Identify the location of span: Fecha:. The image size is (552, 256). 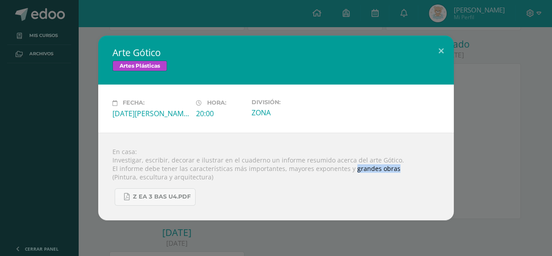
(133, 103).